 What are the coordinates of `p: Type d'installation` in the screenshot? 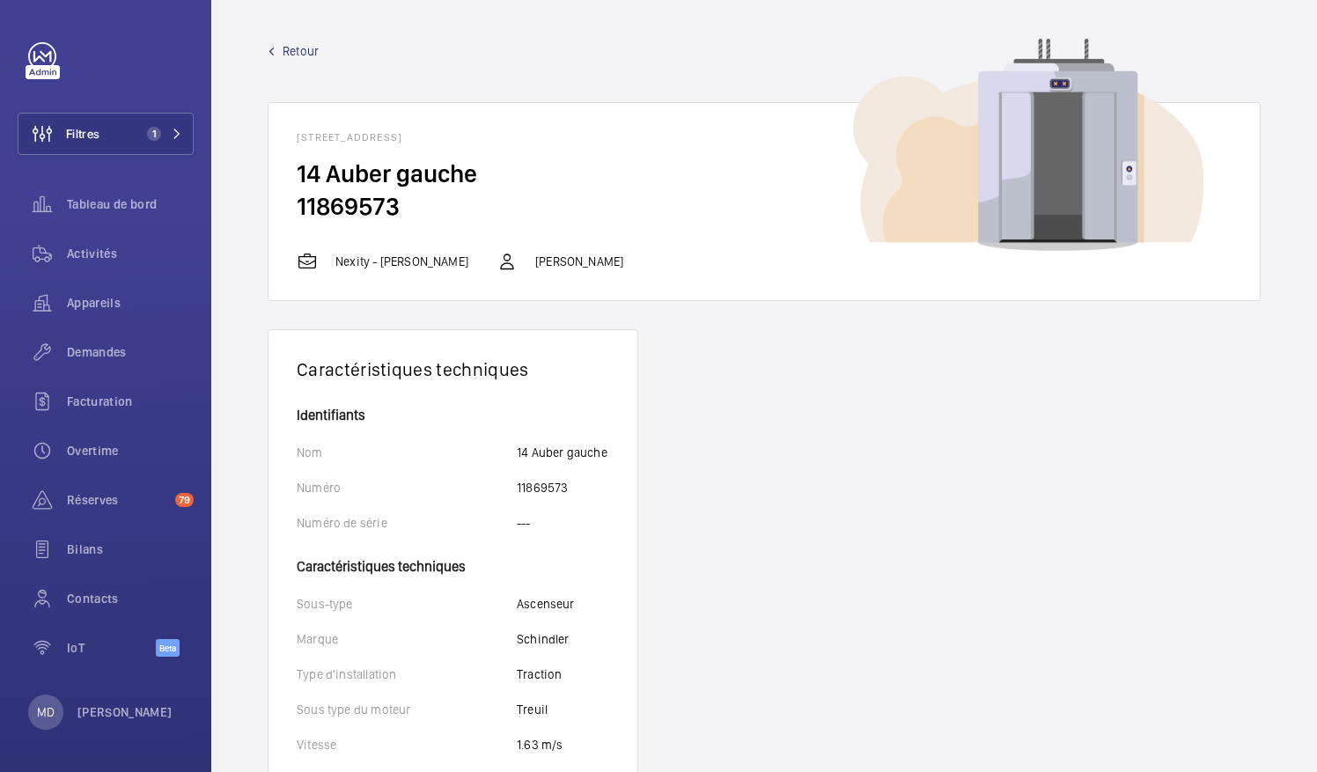 It's located at (407, 674).